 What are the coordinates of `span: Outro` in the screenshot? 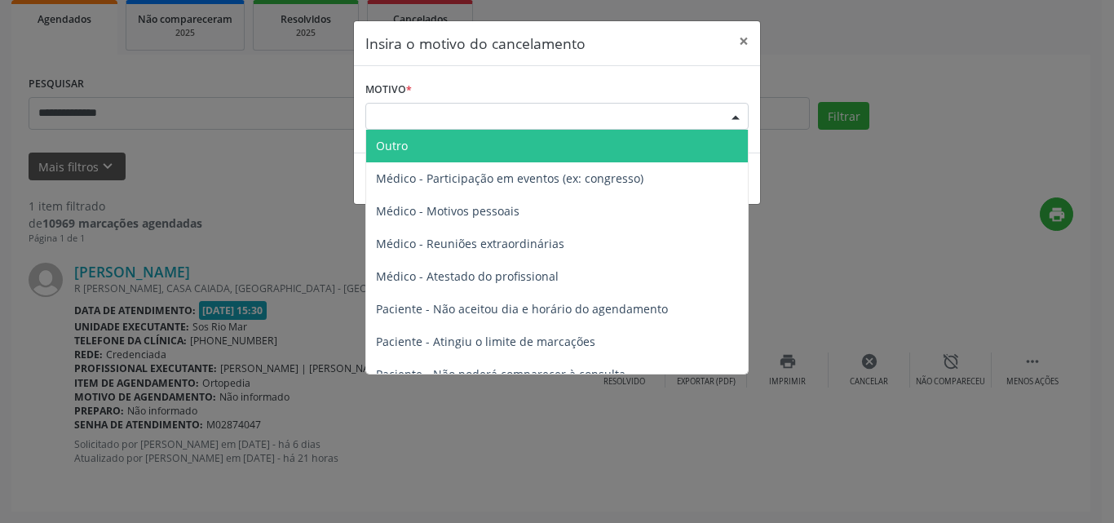 It's located at (392, 145).